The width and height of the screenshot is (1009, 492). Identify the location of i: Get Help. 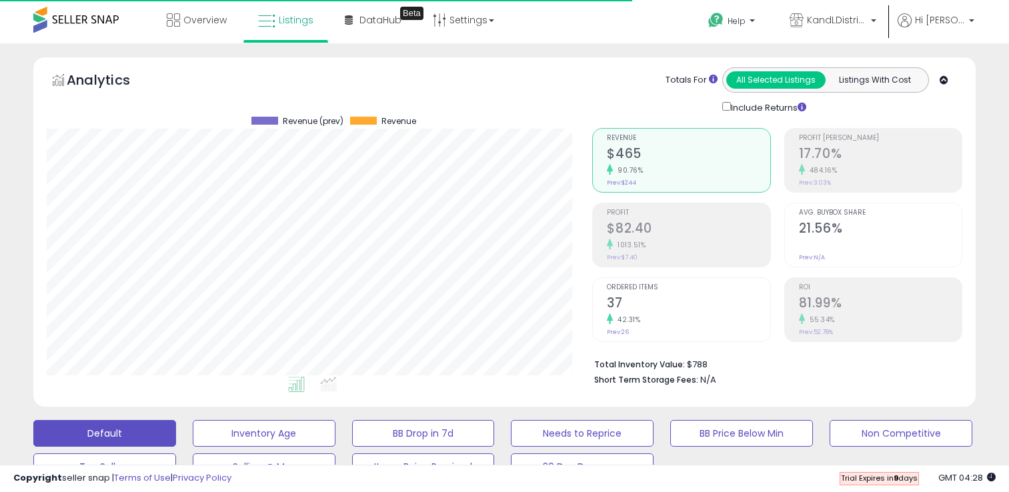
(716, 20).